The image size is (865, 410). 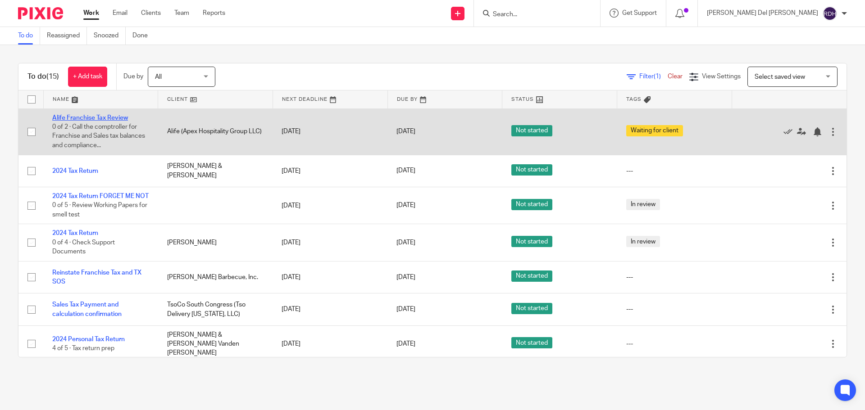 I want to click on span: Tags, so click(x=634, y=99).